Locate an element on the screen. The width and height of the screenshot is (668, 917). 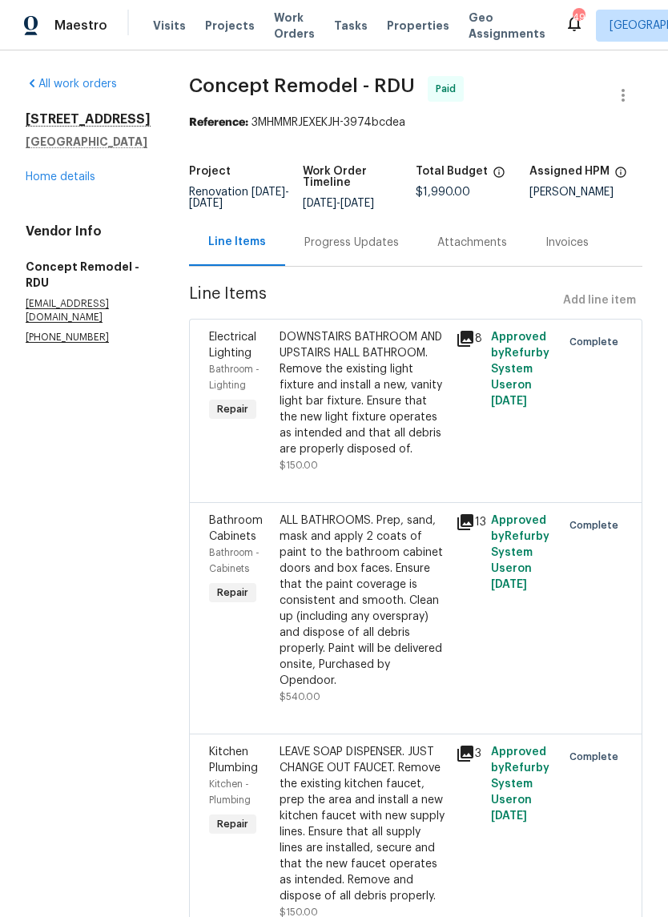
div: Progress Updates is located at coordinates (351, 243).